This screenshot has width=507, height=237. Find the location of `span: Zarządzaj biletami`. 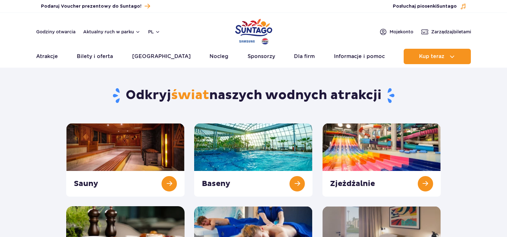

span: Zarządzaj biletami is located at coordinates (451, 32).